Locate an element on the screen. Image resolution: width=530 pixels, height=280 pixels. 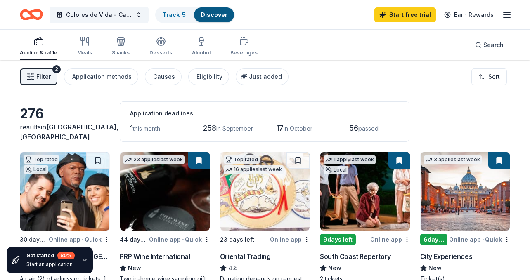
div: 30 days left is located at coordinates (33, 240).